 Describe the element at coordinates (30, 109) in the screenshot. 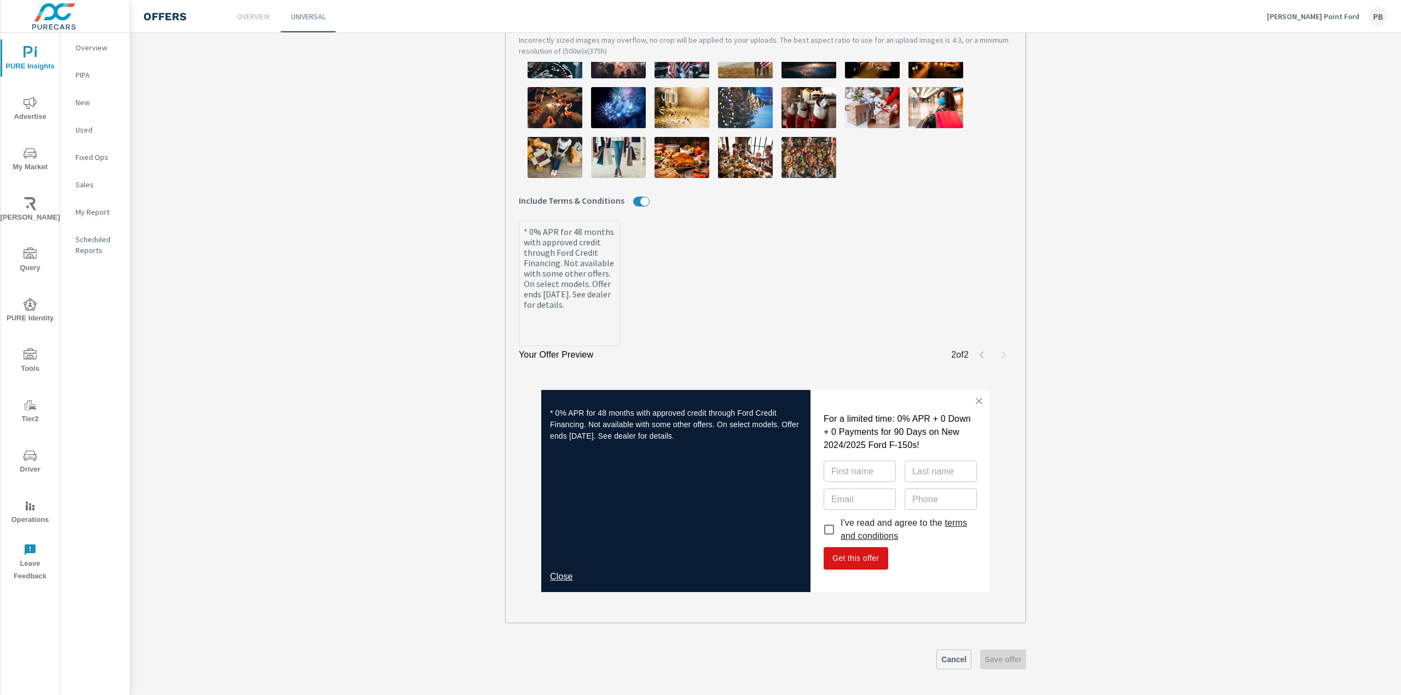

I see `span: Advertise` at that location.